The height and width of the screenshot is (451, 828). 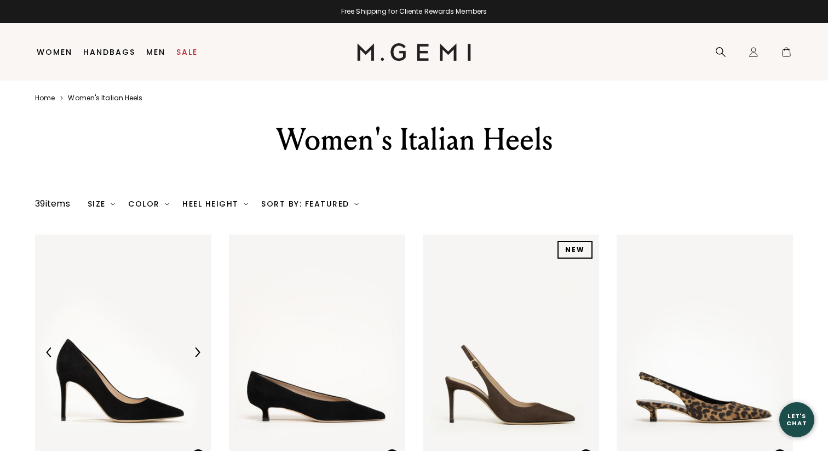 I want to click on div: Sort By: Featured, so click(x=310, y=204).